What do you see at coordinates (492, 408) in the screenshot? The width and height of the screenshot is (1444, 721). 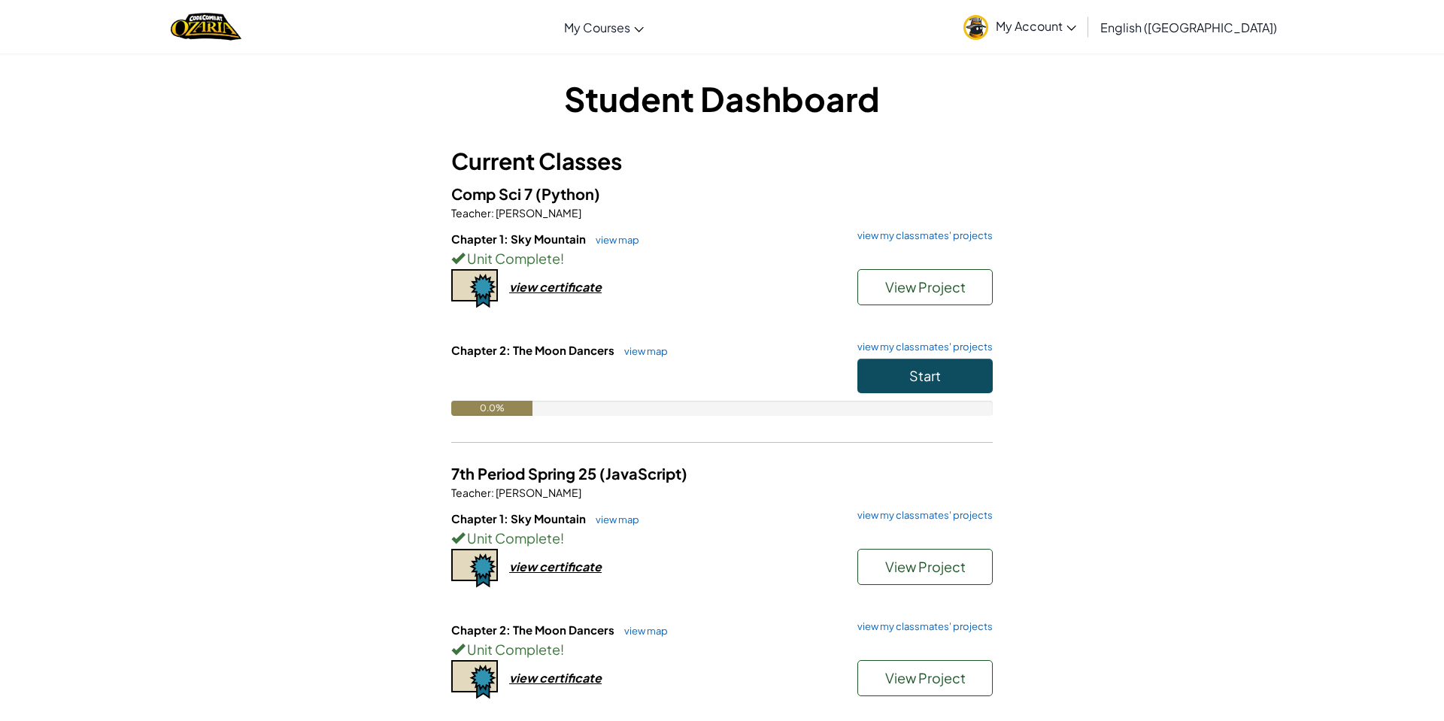 I see `div: 0.0%` at bounding box center [492, 408].